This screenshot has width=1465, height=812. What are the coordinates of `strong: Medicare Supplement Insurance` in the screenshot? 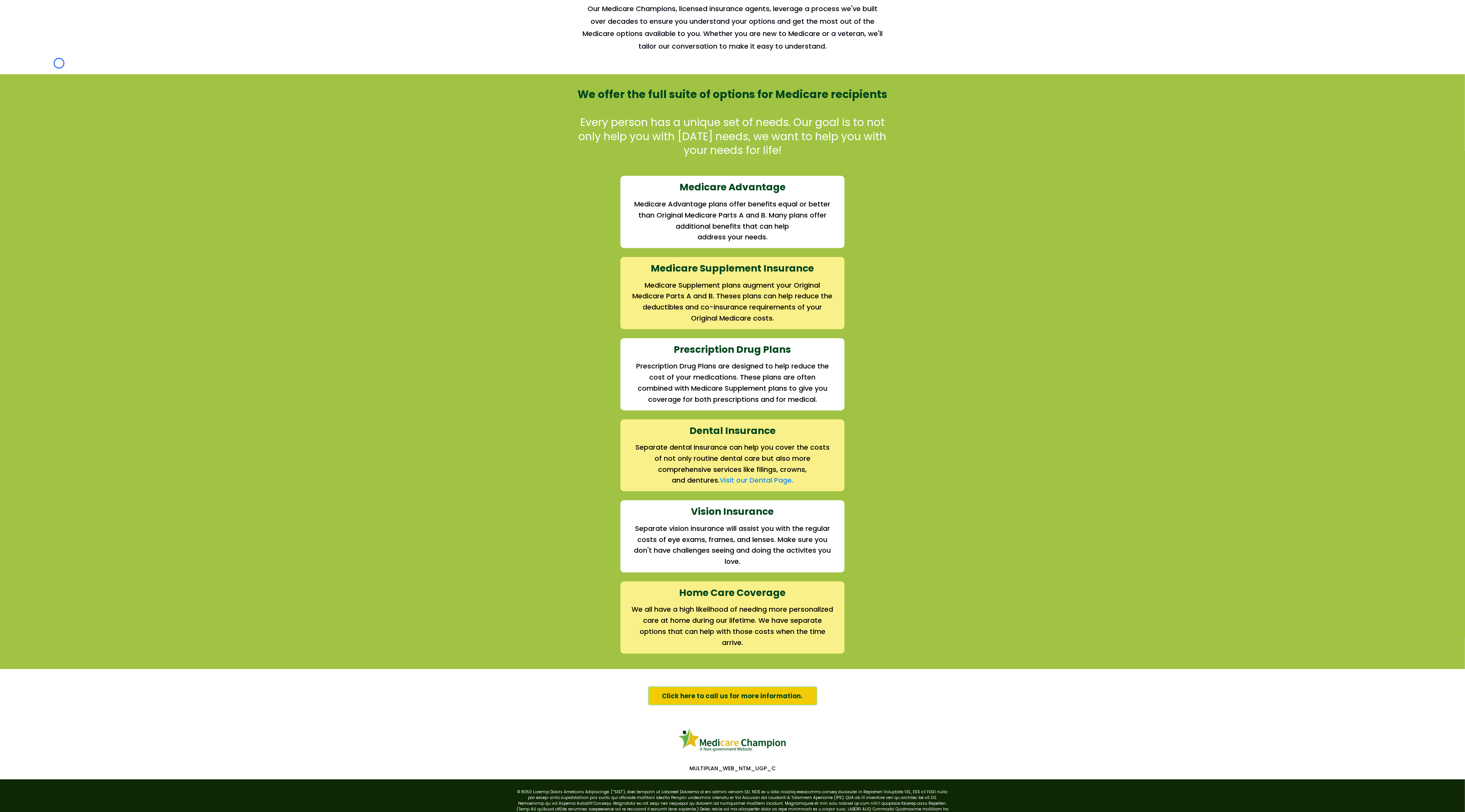 It's located at (732, 268).